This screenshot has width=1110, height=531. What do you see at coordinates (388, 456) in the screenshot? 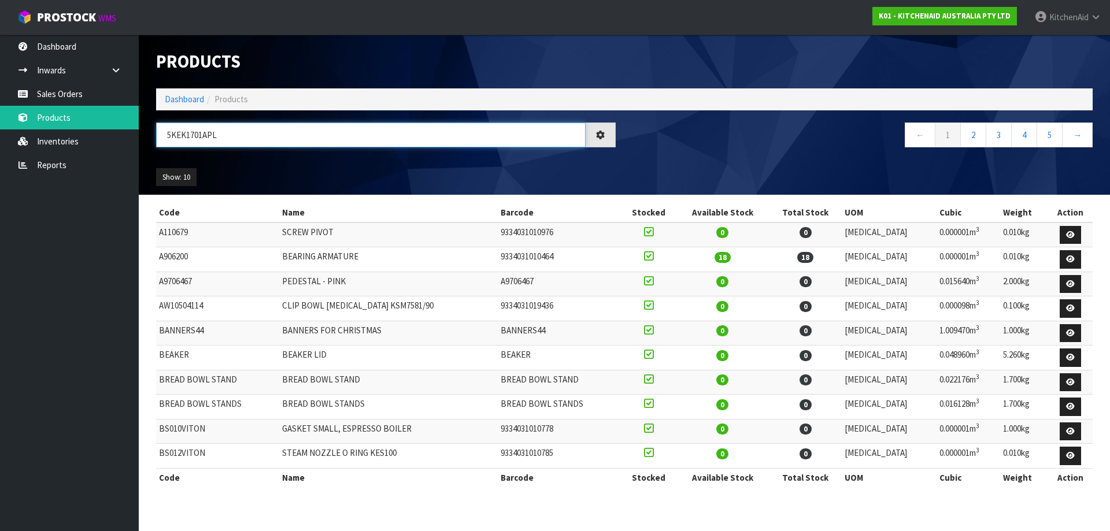
I see `td: STEAM NOZZLE O RING KES100` at bounding box center [388, 456].